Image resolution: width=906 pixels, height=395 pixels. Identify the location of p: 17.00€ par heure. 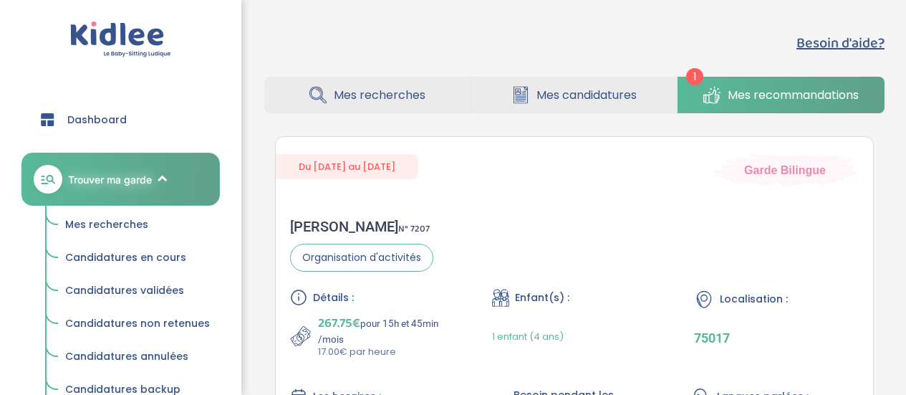
(386, 352).